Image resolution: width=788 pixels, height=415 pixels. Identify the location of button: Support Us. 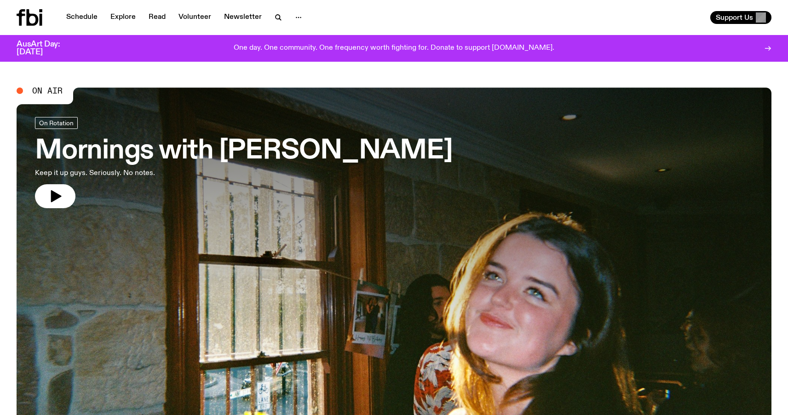
(741, 17).